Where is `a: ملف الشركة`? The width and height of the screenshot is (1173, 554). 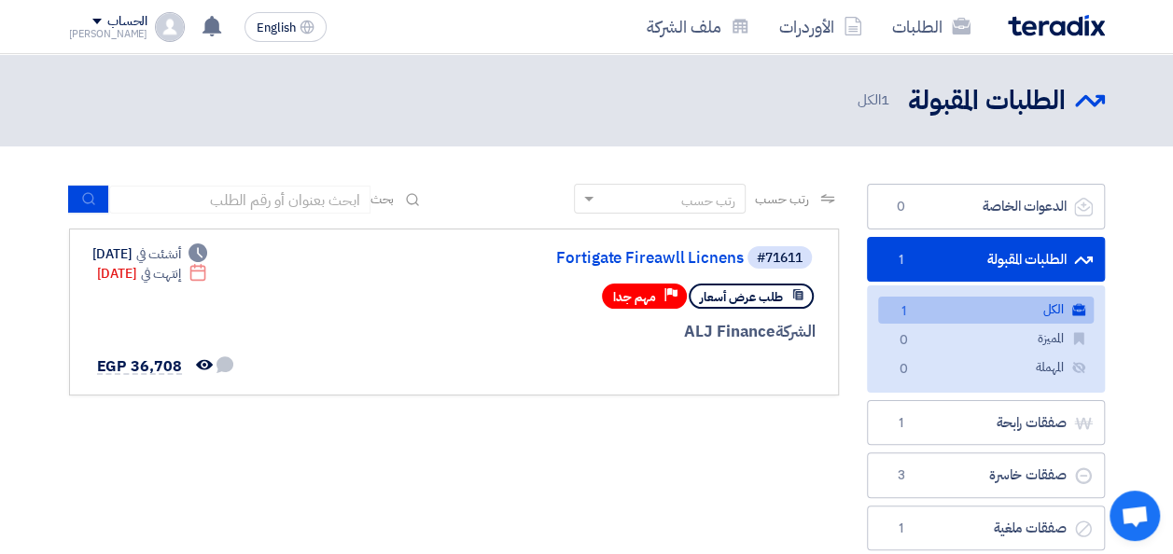 a: ملف الشركة is located at coordinates (698, 26).